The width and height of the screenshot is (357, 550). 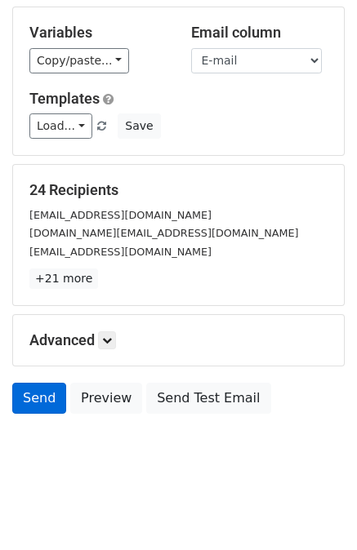 What do you see at coordinates (79, 60) in the screenshot?
I see `a: Copy/paste...` at bounding box center [79, 60].